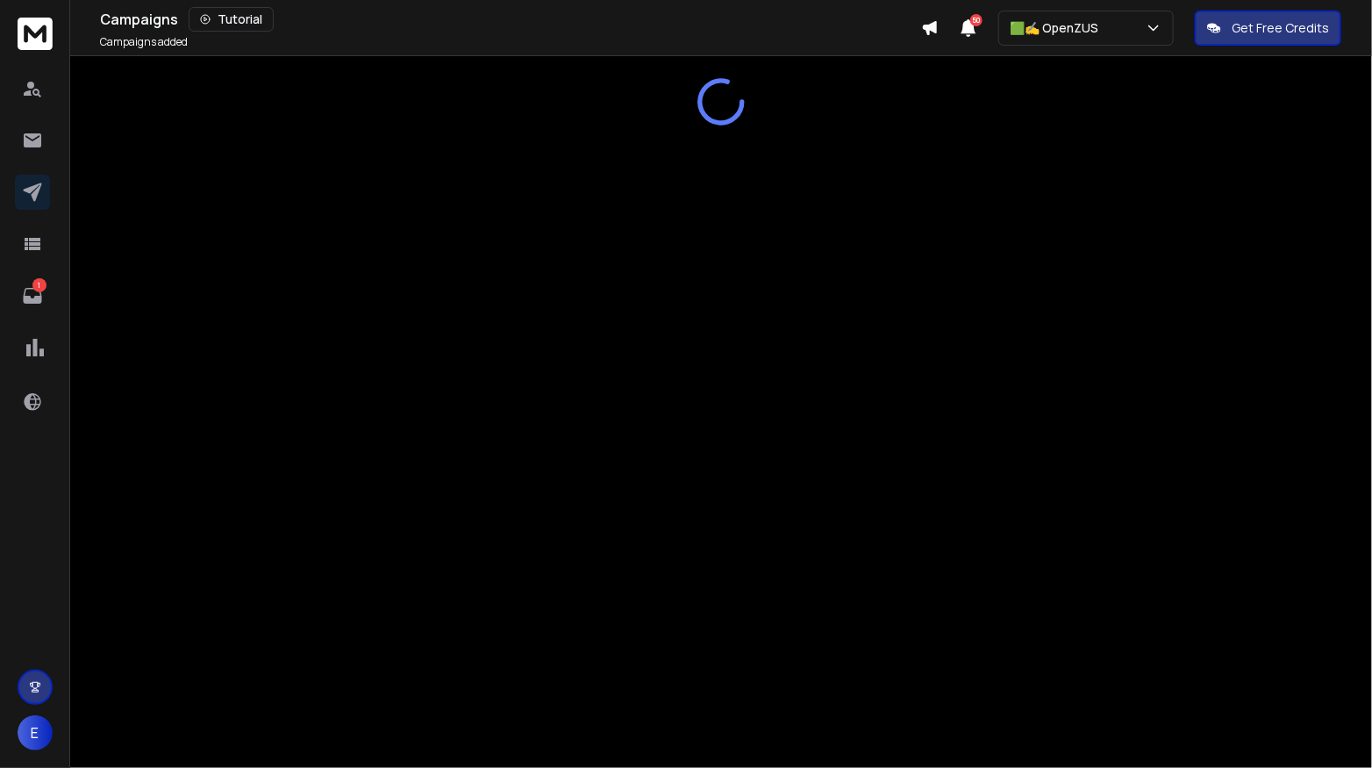 This screenshot has width=1372, height=768. Describe the element at coordinates (35, 733) in the screenshot. I see `button: E` at that location.